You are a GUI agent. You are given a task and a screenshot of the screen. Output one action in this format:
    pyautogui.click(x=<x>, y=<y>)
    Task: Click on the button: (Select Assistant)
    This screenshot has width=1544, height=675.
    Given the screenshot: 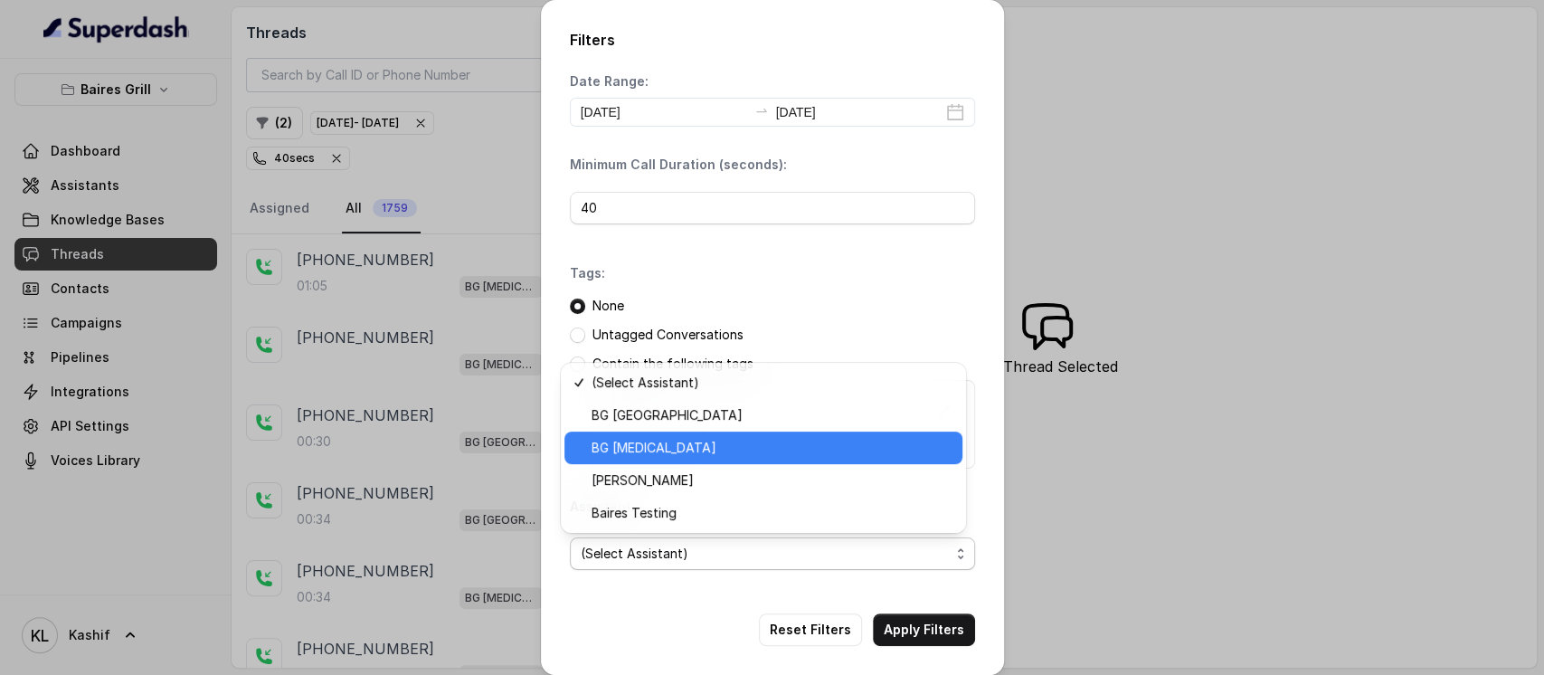 What is the action you would take?
    pyautogui.click(x=773, y=554)
    